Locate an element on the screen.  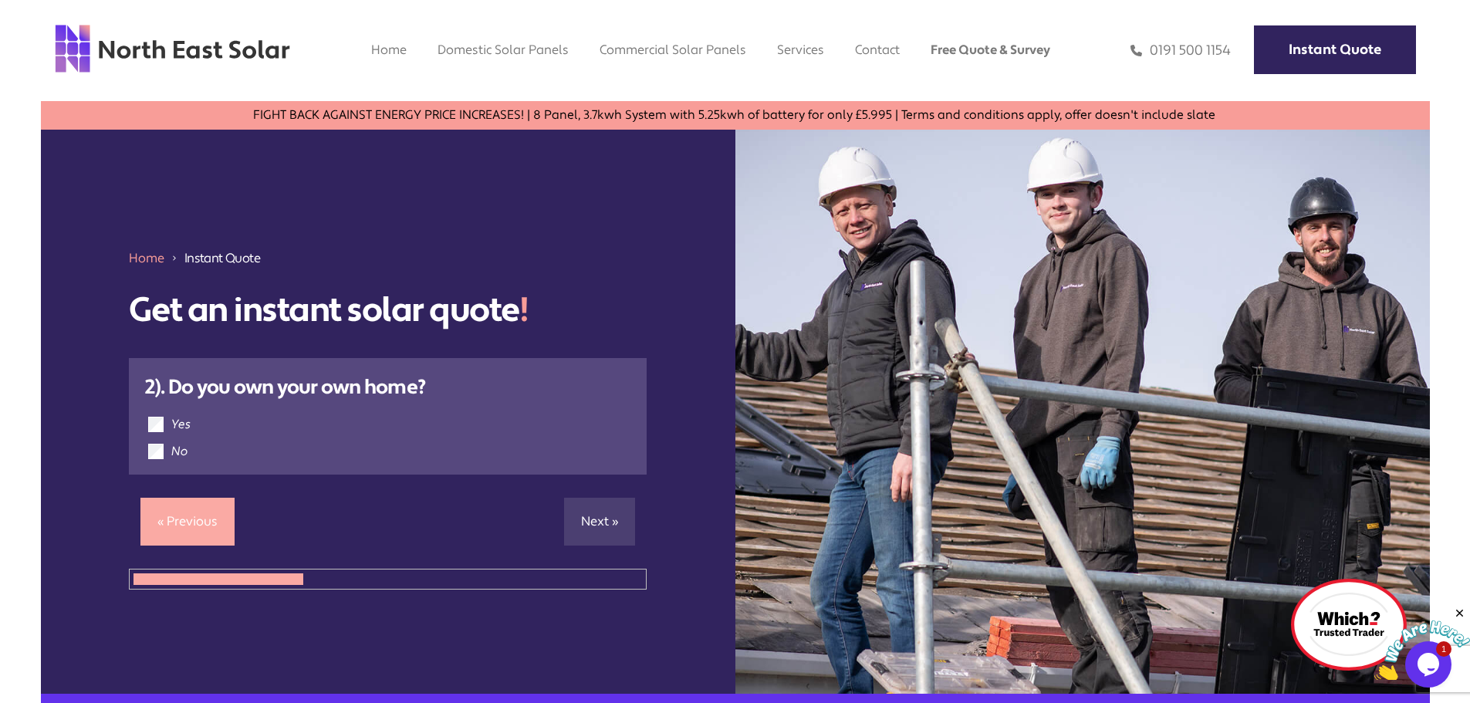
a: Domestic Solar Panels is located at coordinates (503, 49).